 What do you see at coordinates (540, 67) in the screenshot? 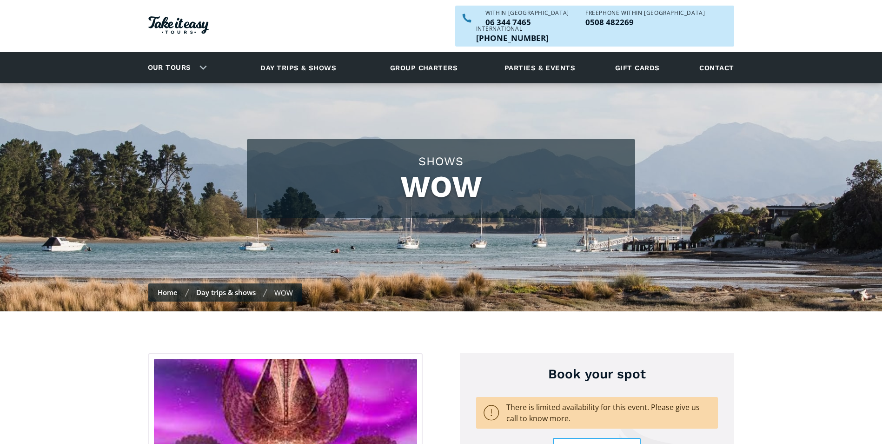
I see `a: Parties & events` at bounding box center [540, 67].